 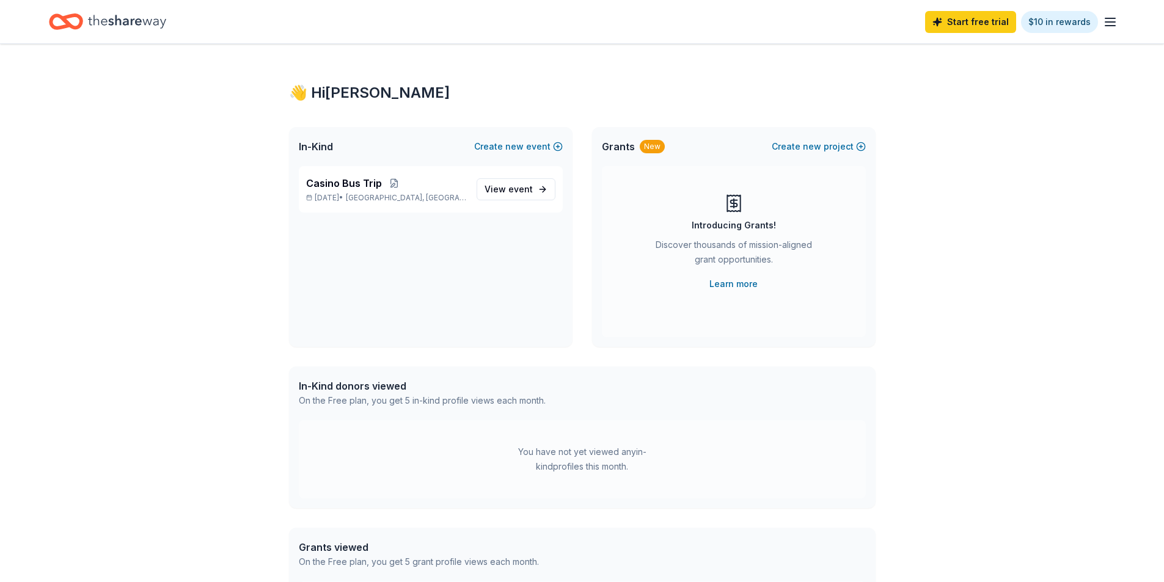 What do you see at coordinates (618, 147) in the screenshot?
I see `span: Grants` at bounding box center [618, 147].